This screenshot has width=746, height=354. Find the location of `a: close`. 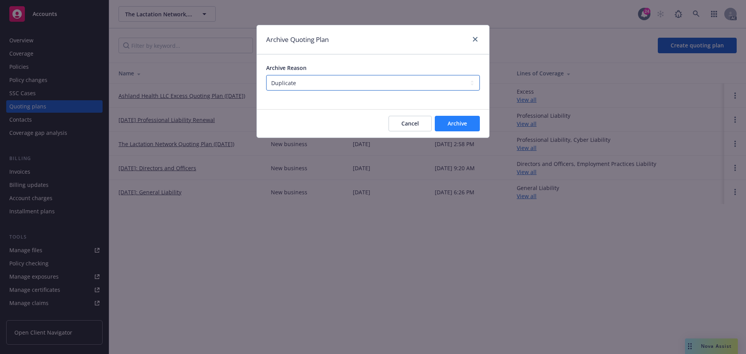

a: close is located at coordinates (475, 39).